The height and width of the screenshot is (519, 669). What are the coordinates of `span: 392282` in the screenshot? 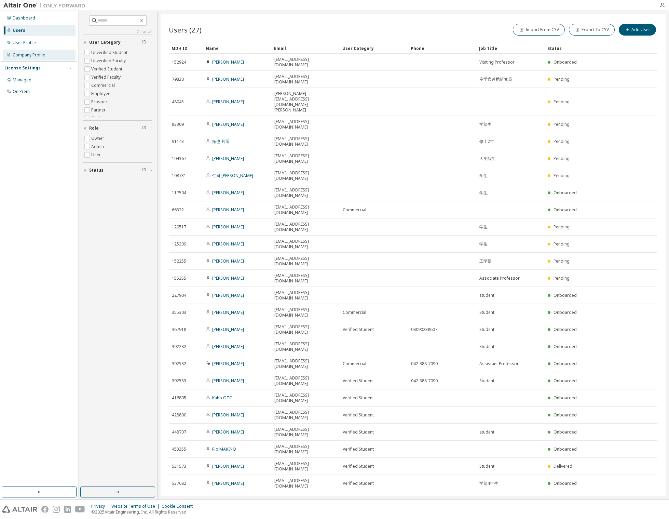 It's located at (179, 347).